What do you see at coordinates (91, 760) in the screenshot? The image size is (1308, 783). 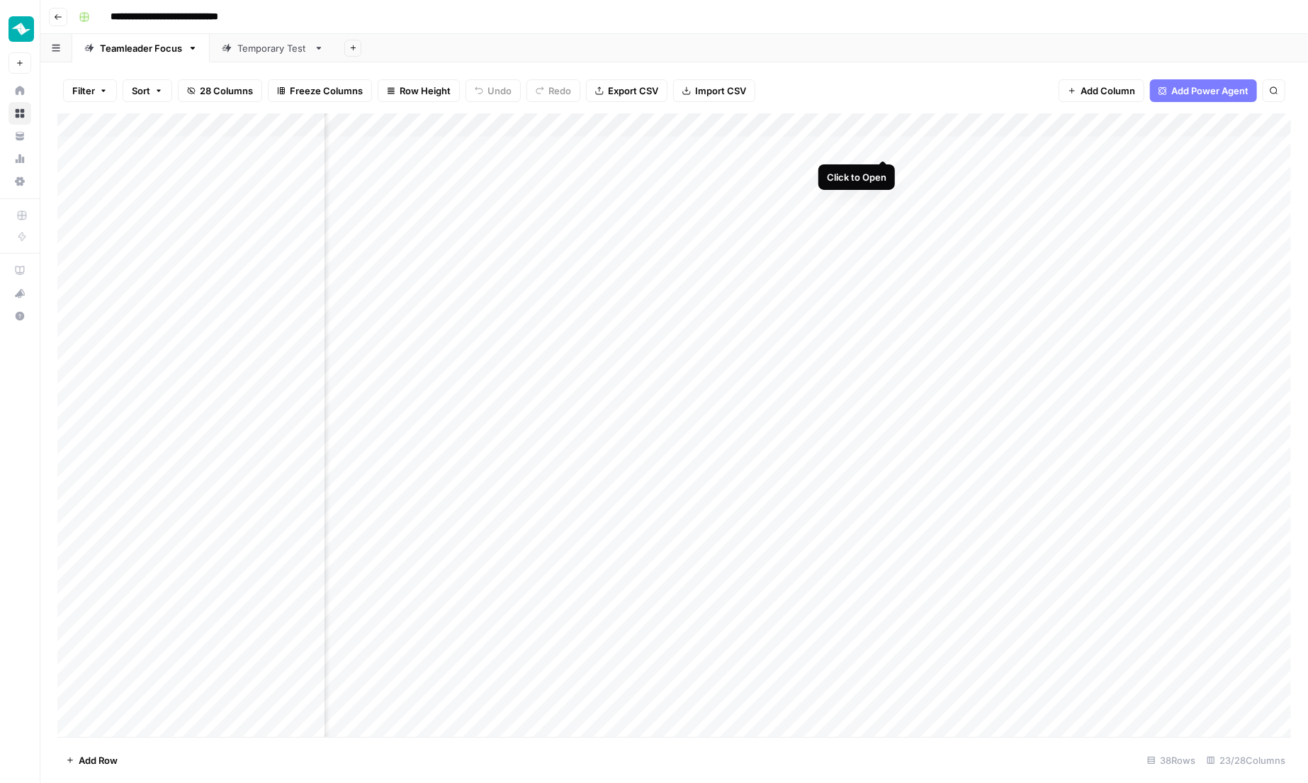 I see `button: Add Row` at bounding box center [91, 760].